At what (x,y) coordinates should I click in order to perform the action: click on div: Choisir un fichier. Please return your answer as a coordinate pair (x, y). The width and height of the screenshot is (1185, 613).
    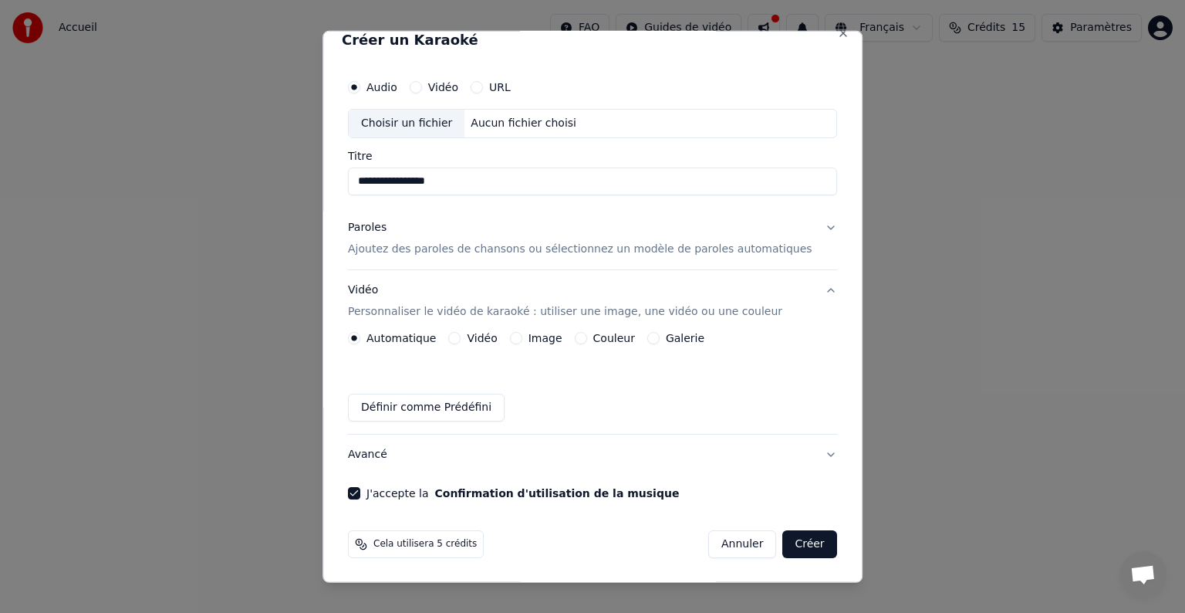
    Looking at the image, I should click on (407, 123).